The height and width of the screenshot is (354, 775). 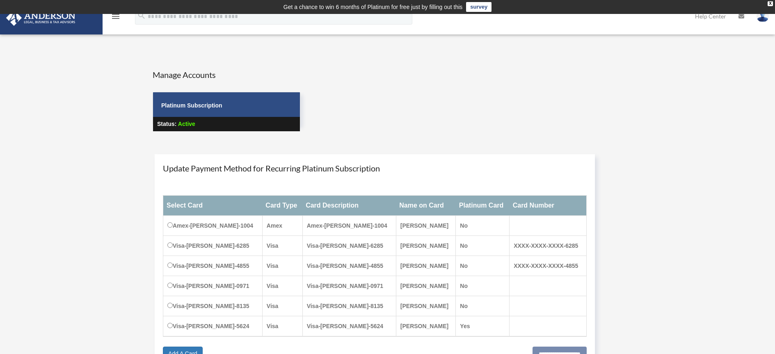 I want to click on i: menu, so click(x=116, y=16).